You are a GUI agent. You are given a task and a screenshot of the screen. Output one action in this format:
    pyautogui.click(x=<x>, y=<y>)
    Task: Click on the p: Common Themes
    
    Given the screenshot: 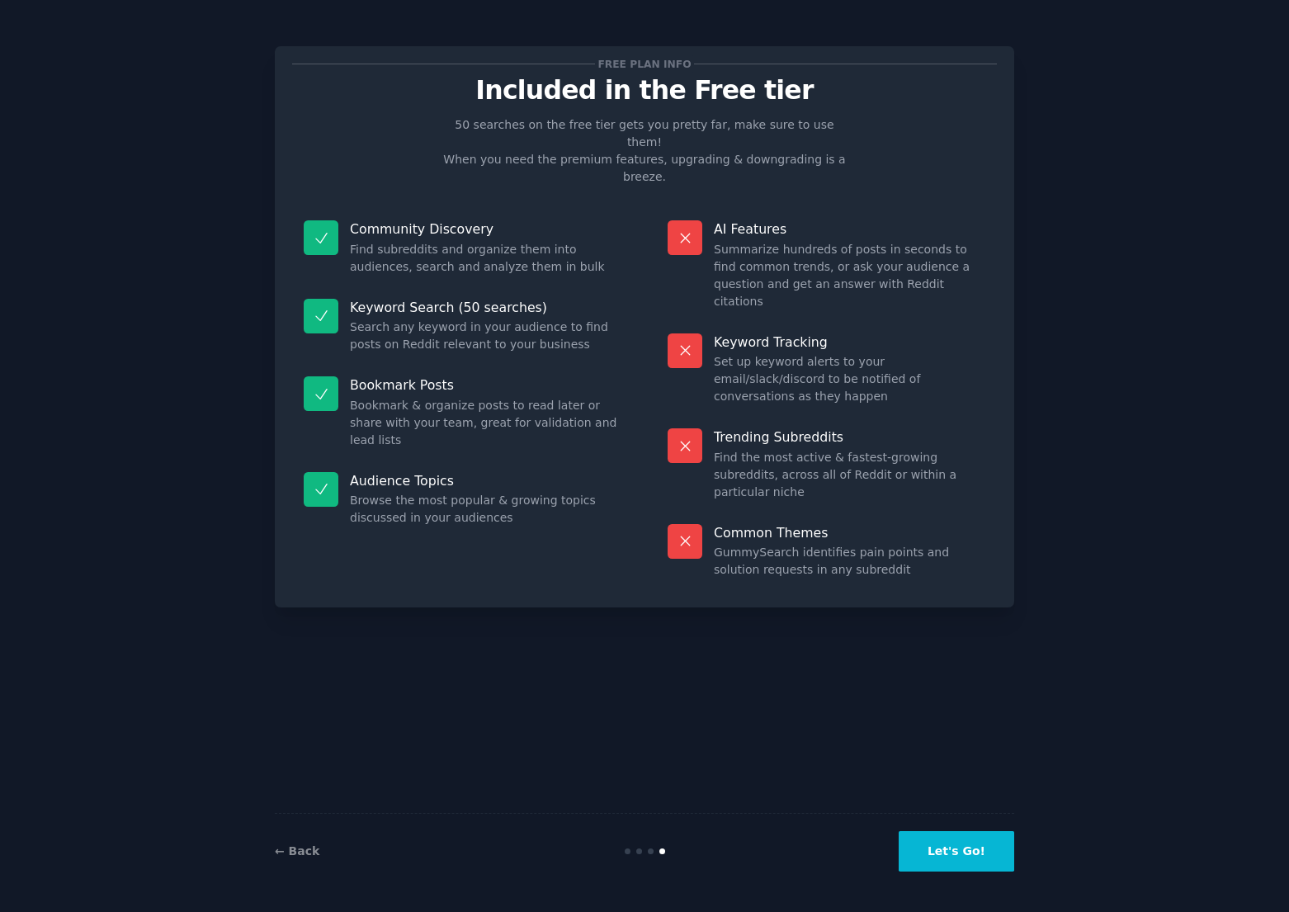 What is the action you would take?
    pyautogui.click(x=849, y=532)
    